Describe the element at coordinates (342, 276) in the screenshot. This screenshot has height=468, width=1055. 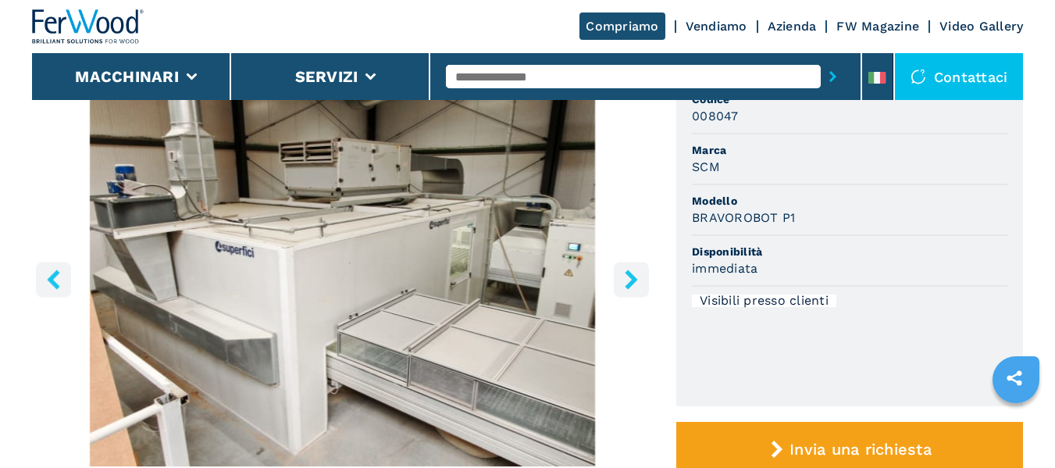
I see `img: Linea di Verniciatura SCM BRAVOROBOT P1` at that location.